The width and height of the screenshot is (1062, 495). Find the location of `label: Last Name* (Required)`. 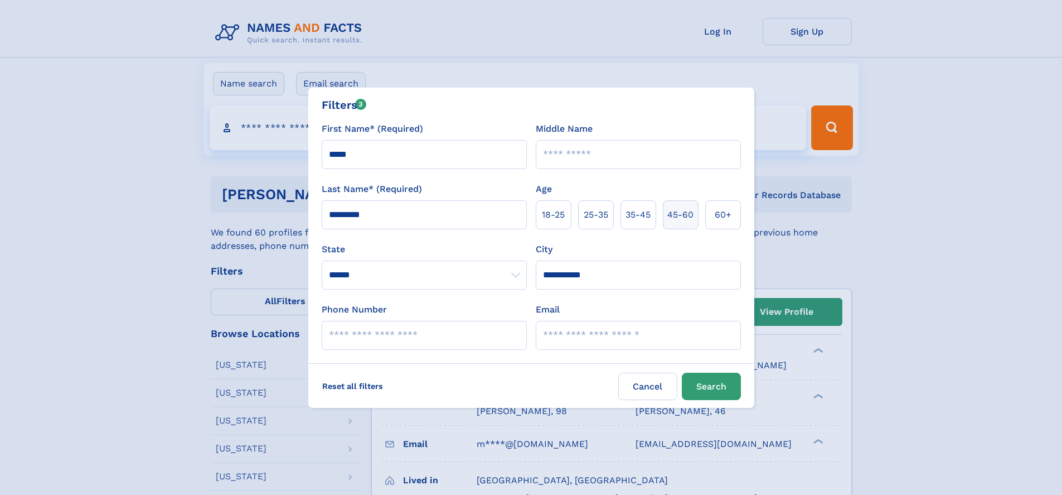

label: Last Name* (Required) is located at coordinates (372, 189).